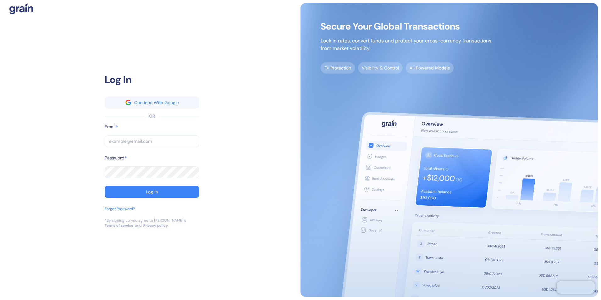 The image size is (601, 300). Describe the element at coordinates (21, 9) in the screenshot. I see `img: logo` at that location.